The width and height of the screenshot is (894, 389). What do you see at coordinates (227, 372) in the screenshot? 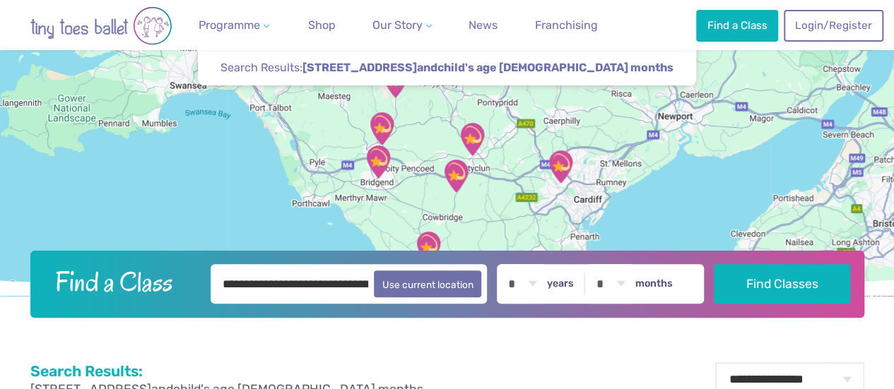
I see `h2: Search Results:` at bounding box center [227, 372].